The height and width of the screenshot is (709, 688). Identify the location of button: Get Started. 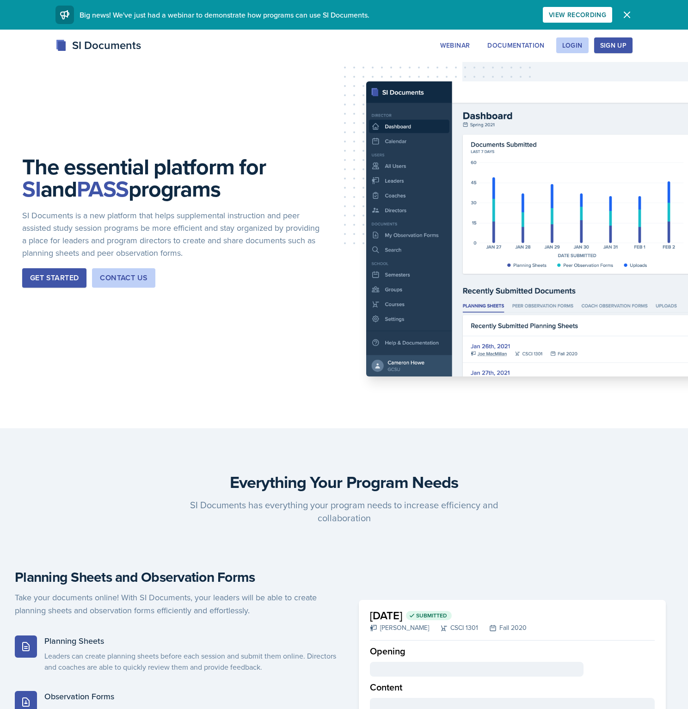
(54, 278).